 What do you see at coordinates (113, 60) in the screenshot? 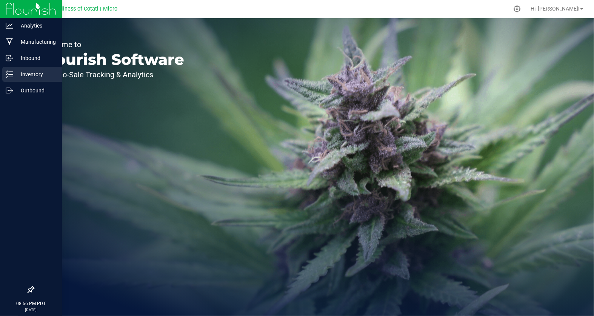
I see `p: Flourish Software` at bounding box center [113, 60].